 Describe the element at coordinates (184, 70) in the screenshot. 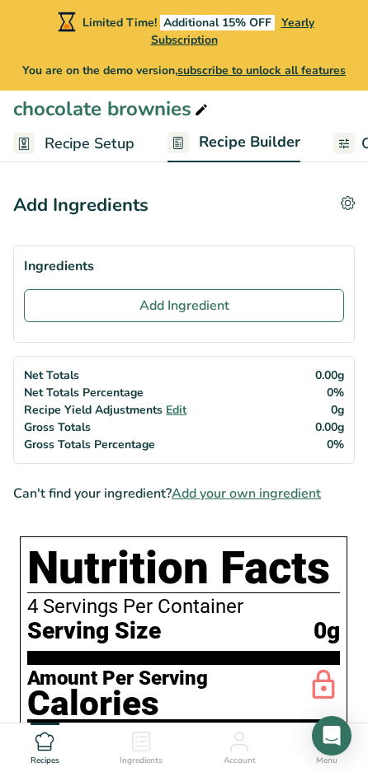

I see `span: You are on the demo version,` at that location.